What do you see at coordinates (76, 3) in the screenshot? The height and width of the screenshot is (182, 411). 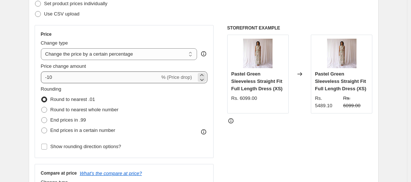 I see `span: Set product prices individually` at bounding box center [76, 3].